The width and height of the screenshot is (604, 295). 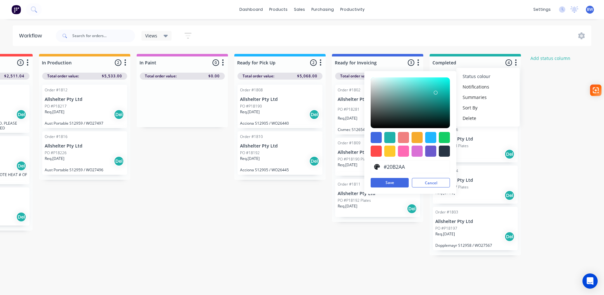 What do you see at coordinates (349, 109) in the screenshot?
I see `p: PO #P18281` at bounding box center [349, 109].